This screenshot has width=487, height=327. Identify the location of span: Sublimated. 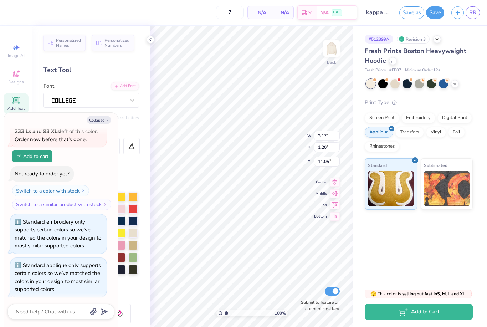
(435, 165).